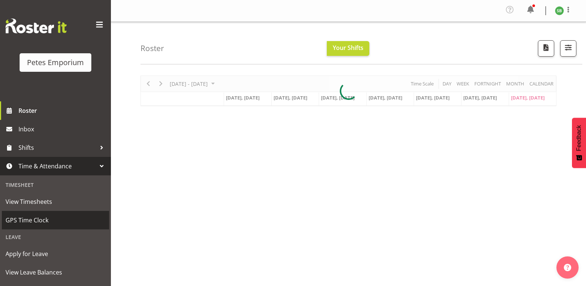  What do you see at coordinates (55, 237) in the screenshot?
I see `div: Leave` at bounding box center [55, 237].